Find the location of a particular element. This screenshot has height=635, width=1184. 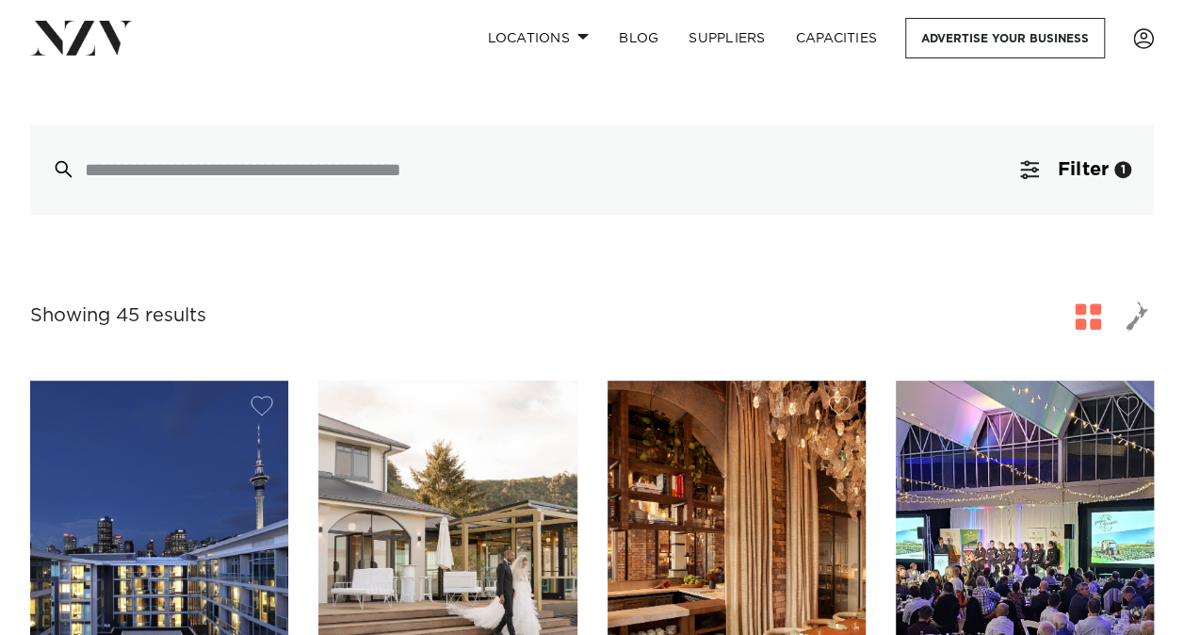

a: BLOG is located at coordinates (639, 38).